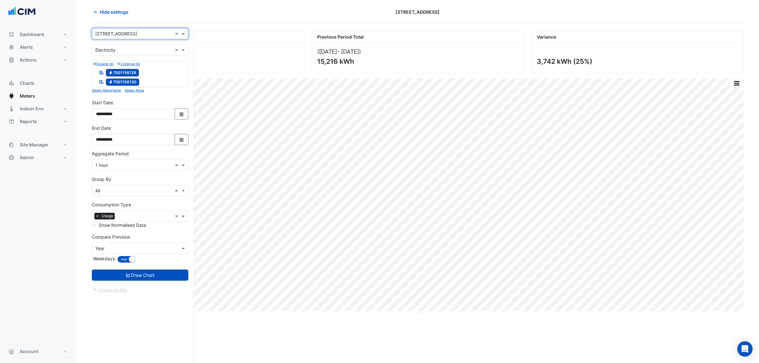  I want to click on button: Expand All, so click(103, 64).